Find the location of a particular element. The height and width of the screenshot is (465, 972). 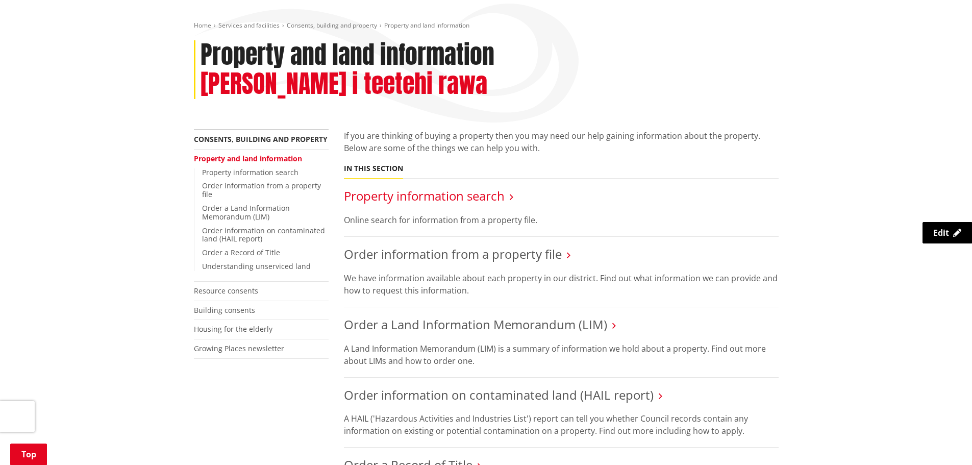

nav: breadcrumb is located at coordinates (486, 26).